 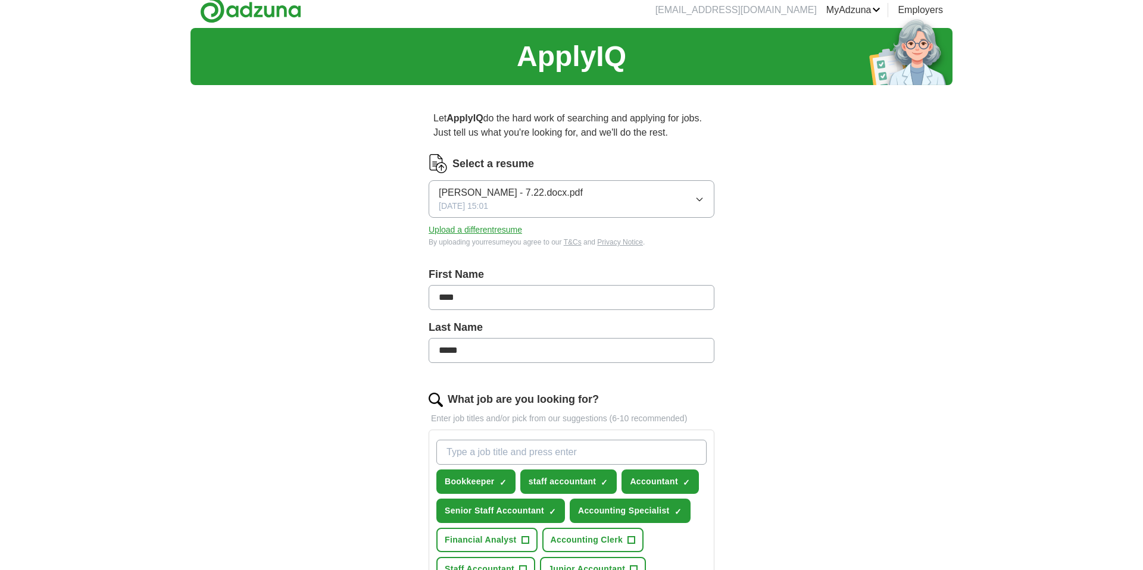 What do you see at coordinates (464, 118) in the screenshot?
I see `strong: ApplyIQ` at bounding box center [464, 118].